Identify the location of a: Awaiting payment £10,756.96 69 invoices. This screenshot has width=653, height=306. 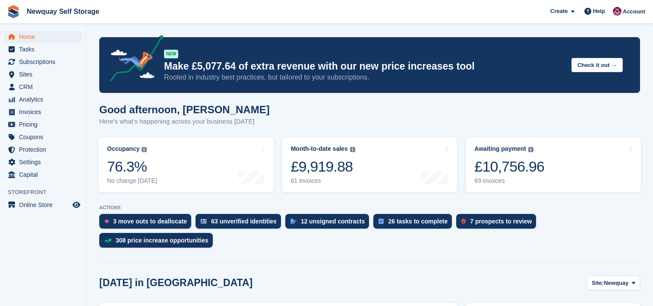
(553, 164).